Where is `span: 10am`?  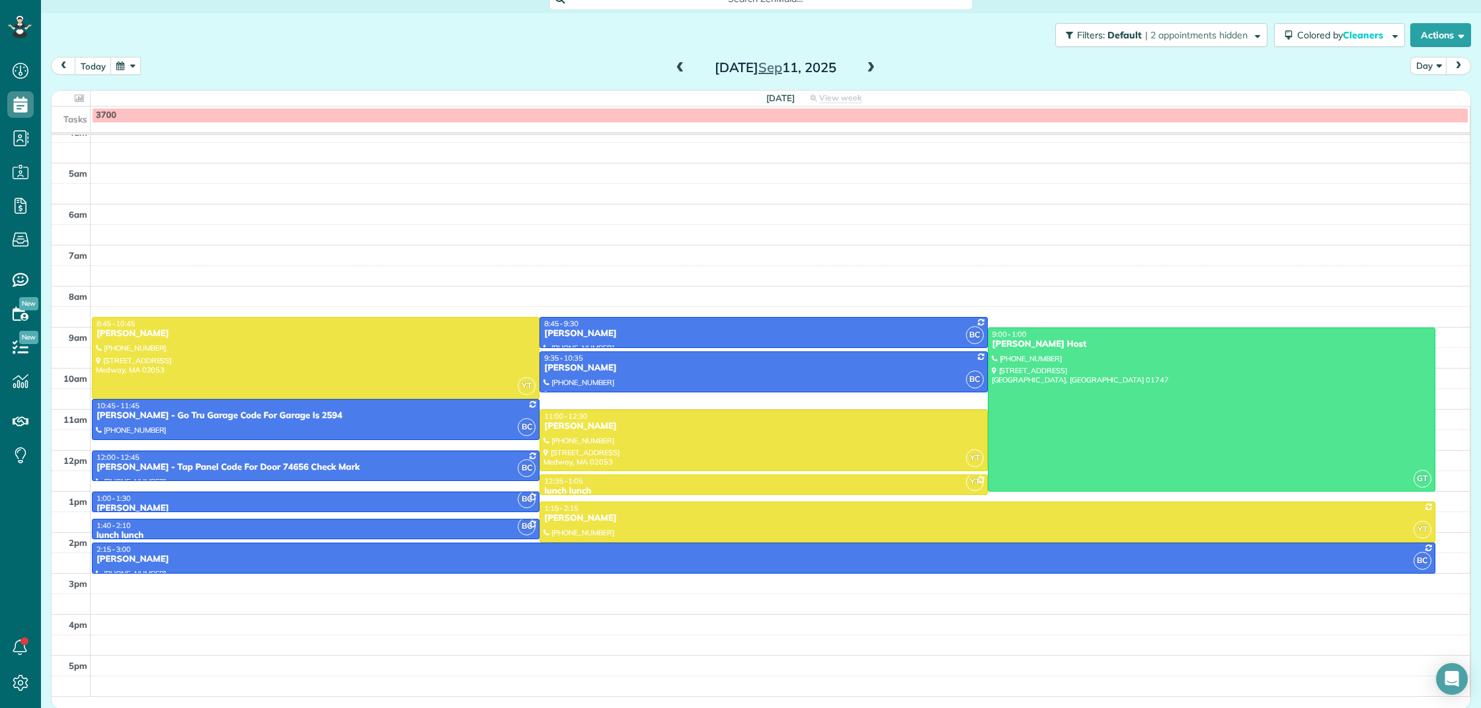
span: 10am is located at coordinates (75, 378).